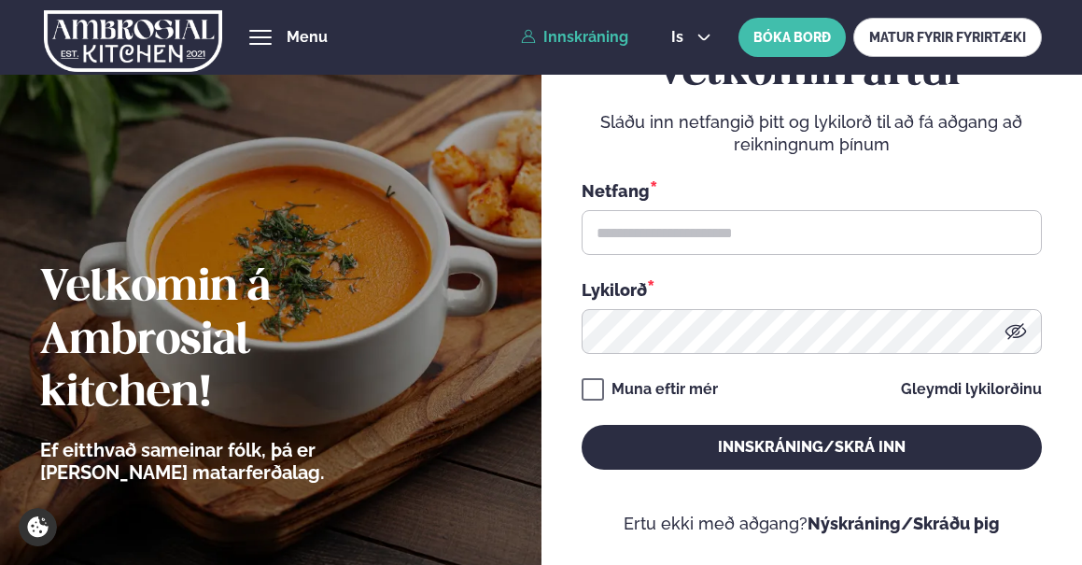 This screenshot has width=1082, height=565. What do you see at coordinates (811, 524) in the screenshot?
I see `p: Ertu ekki með aðgang?` at bounding box center [811, 524].